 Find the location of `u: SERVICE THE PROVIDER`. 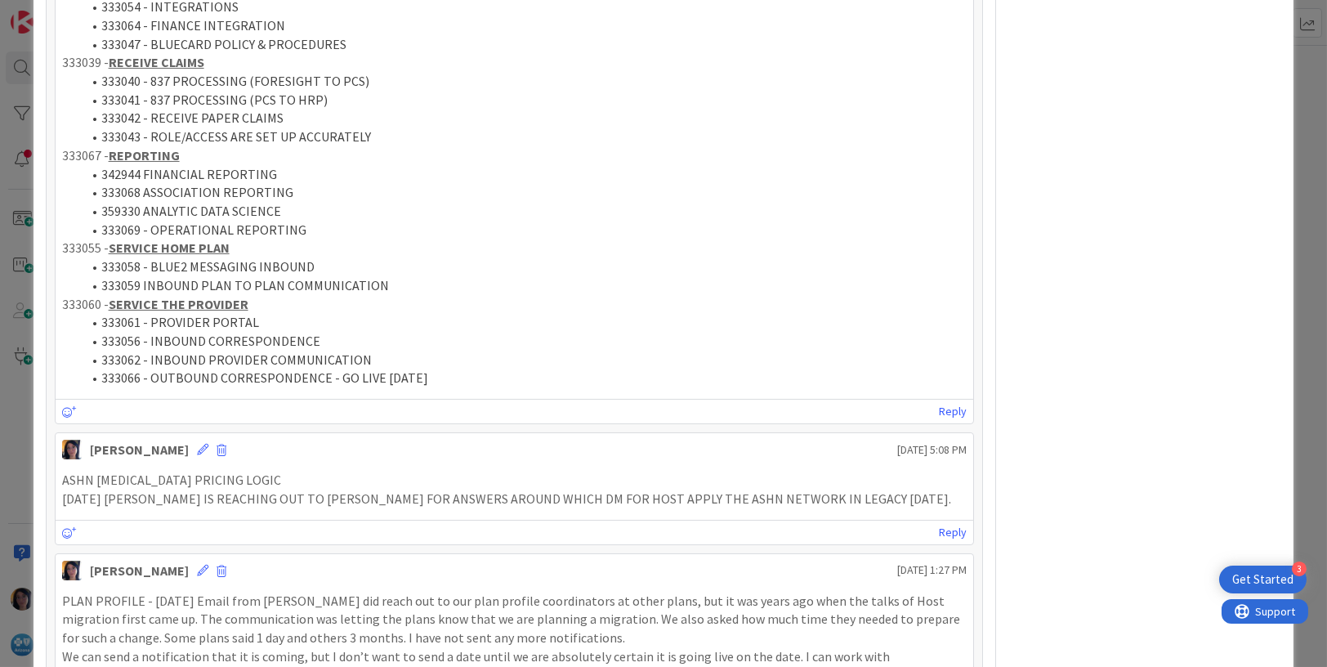

u: SERVICE THE PROVIDER is located at coordinates (178, 304).